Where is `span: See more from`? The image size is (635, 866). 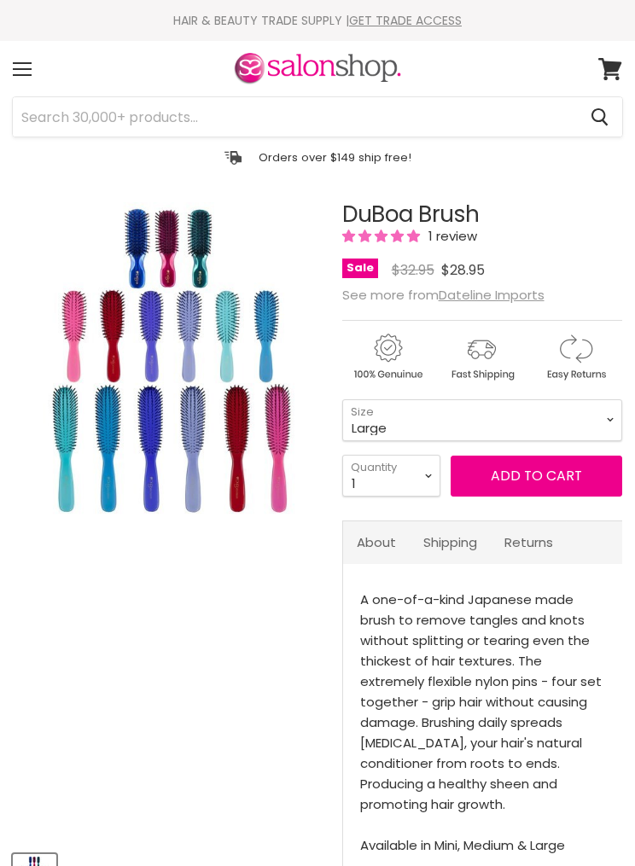 span: See more from is located at coordinates (443, 294).